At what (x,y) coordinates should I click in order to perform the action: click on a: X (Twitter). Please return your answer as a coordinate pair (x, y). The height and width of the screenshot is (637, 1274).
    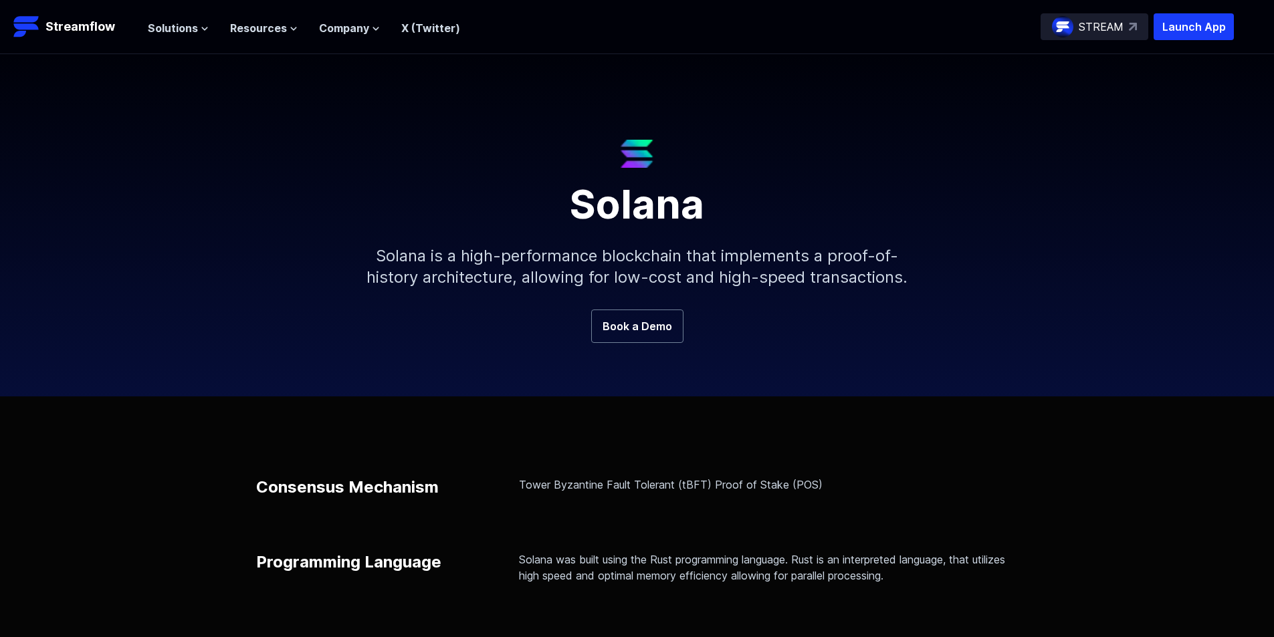
    Looking at the image, I should click on (431, 28).